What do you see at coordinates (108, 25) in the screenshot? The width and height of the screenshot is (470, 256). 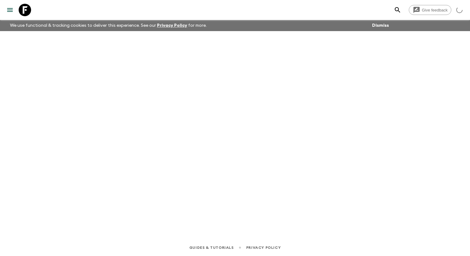 I see `p: We use functional & tracking cookies to deliver this experience. See our for more.` at bounding box center [108, 25].